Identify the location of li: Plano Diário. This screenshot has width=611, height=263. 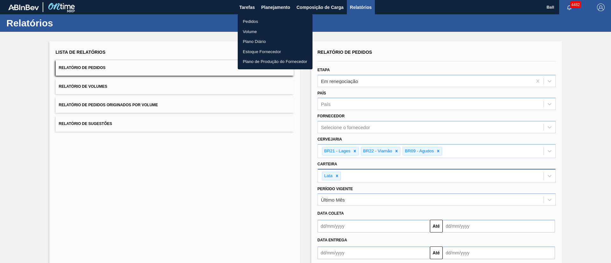
(275, 42).